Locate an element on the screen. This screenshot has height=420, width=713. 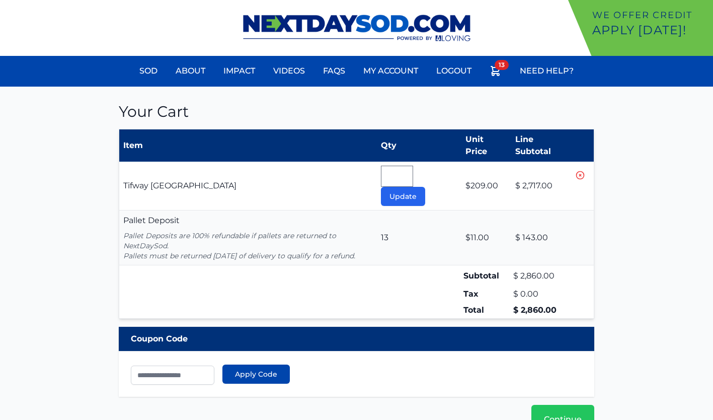
a: 13 is located at coordinates (496, 72).